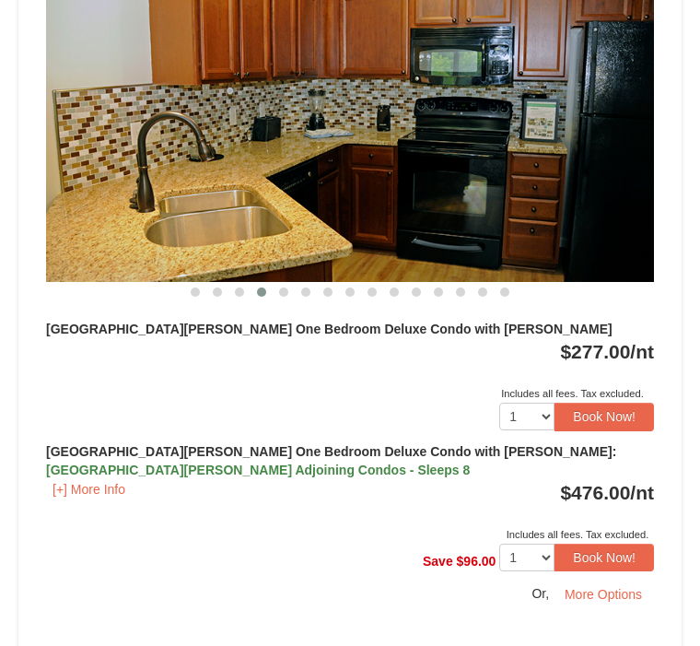 Image resolution: width=700 pixels, height=646 pixels. What do you see at coordinates (88, 490) in the screenshot?
I see `button: [+] More Info` at bounding box center [88, 490].